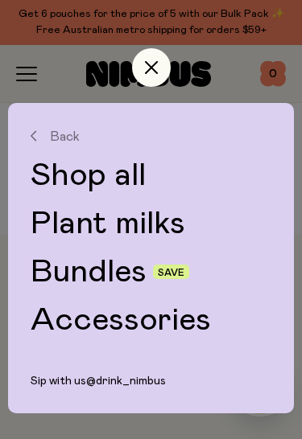  I want to click on a: Accessories, so click(151, 320).